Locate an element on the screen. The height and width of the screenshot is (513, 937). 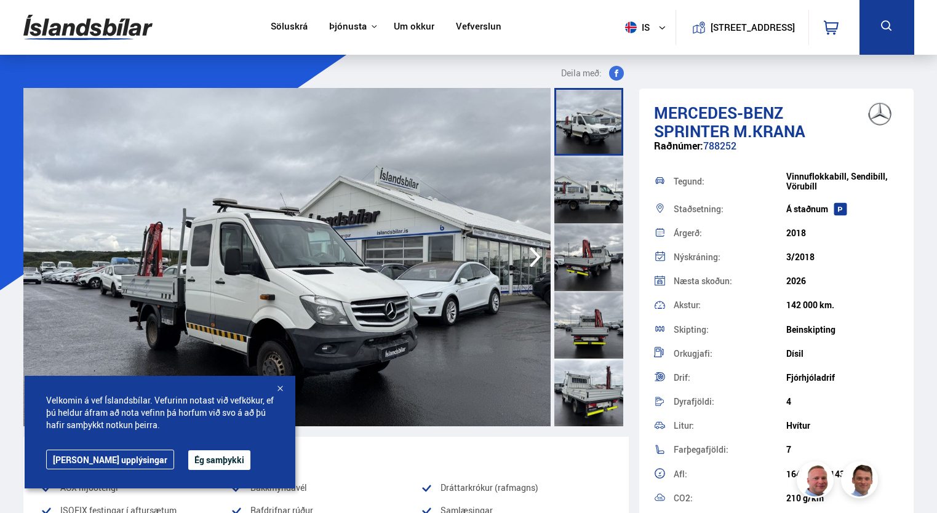
img: FbJEzSuNWCJXmdc-.webp is located at coordinates (861, 482).